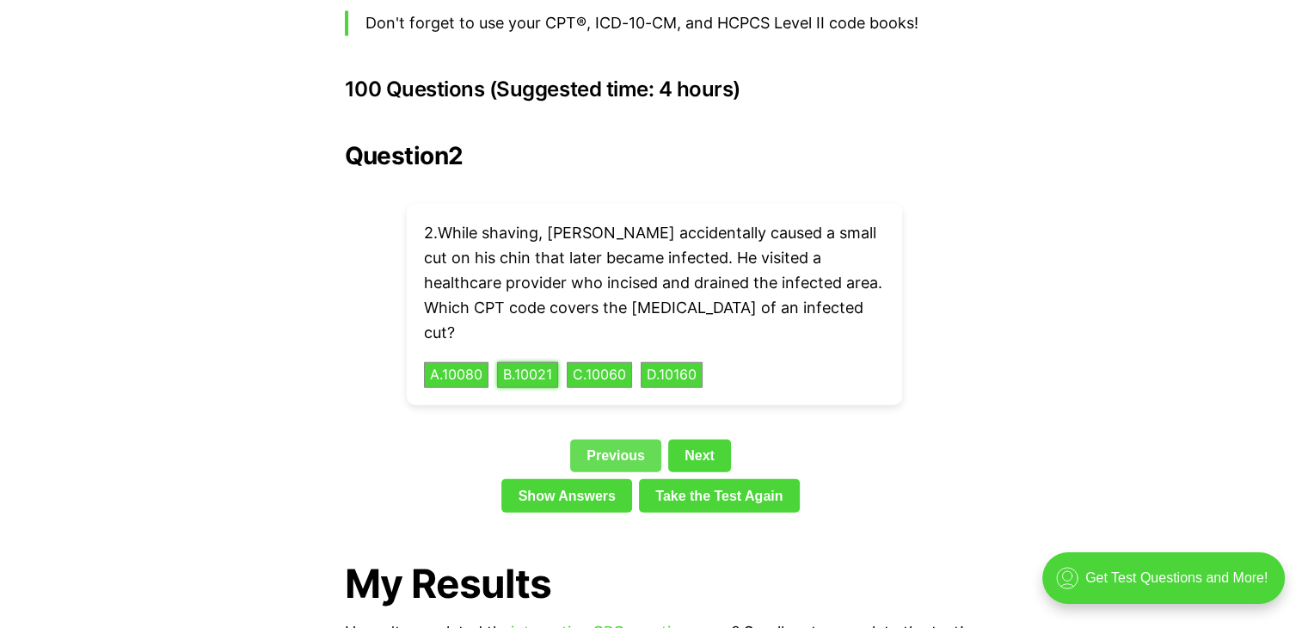 Image resolution: width=1308 pixels, height=628 pixels. I want to click on a: Previous, so click(616, 456).